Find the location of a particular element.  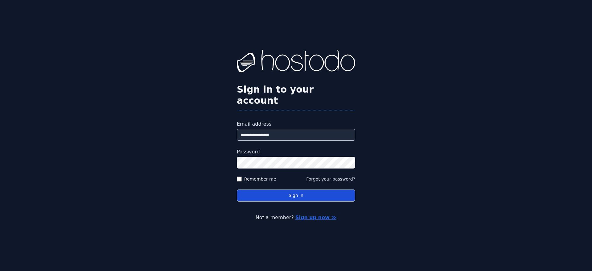

p: Not a member? is located at coordinates (296, 217).